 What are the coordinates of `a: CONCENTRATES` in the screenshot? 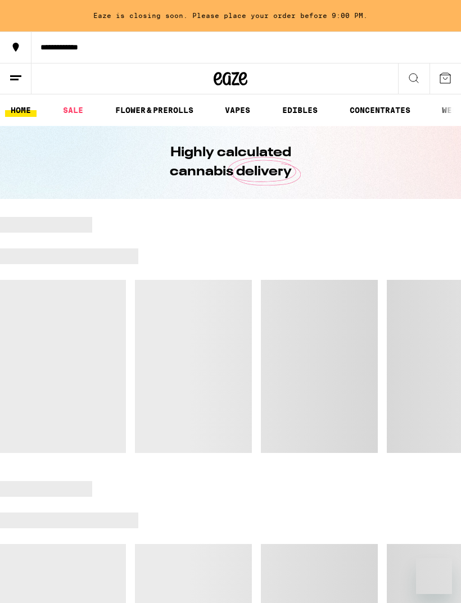 It's located at (380, 110).